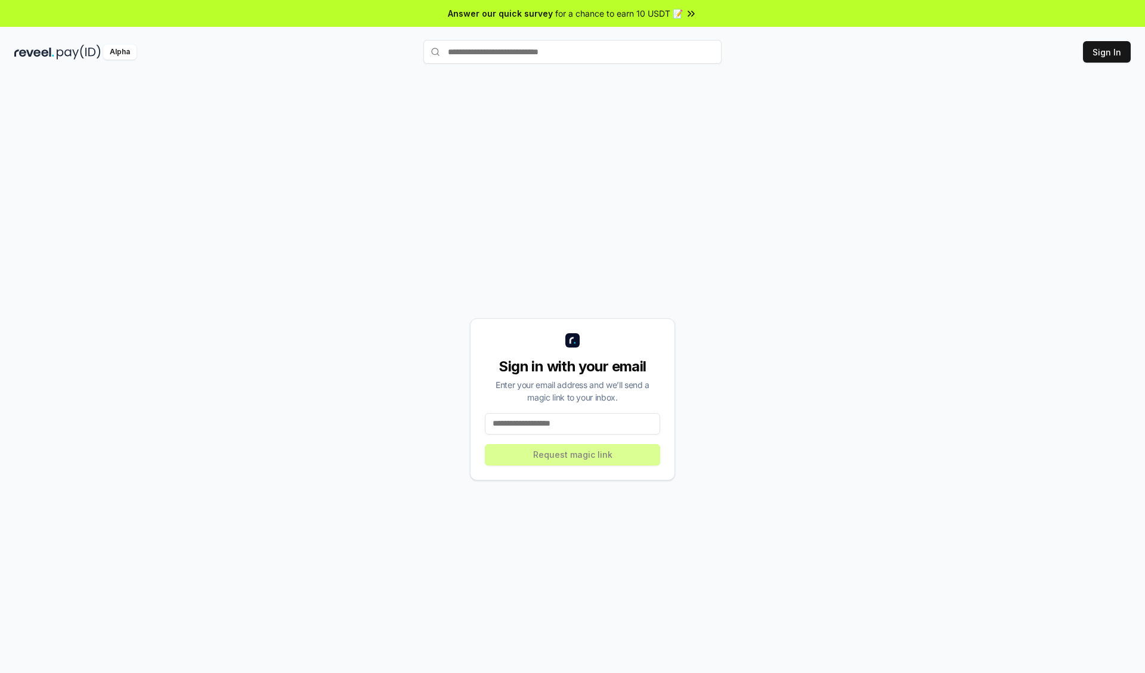 The image size is (1145, 673). What do you see at coordinates (500, 13) in the screenshot?
I see `span: Answer our quick survey` at bounding box center [500, 13].